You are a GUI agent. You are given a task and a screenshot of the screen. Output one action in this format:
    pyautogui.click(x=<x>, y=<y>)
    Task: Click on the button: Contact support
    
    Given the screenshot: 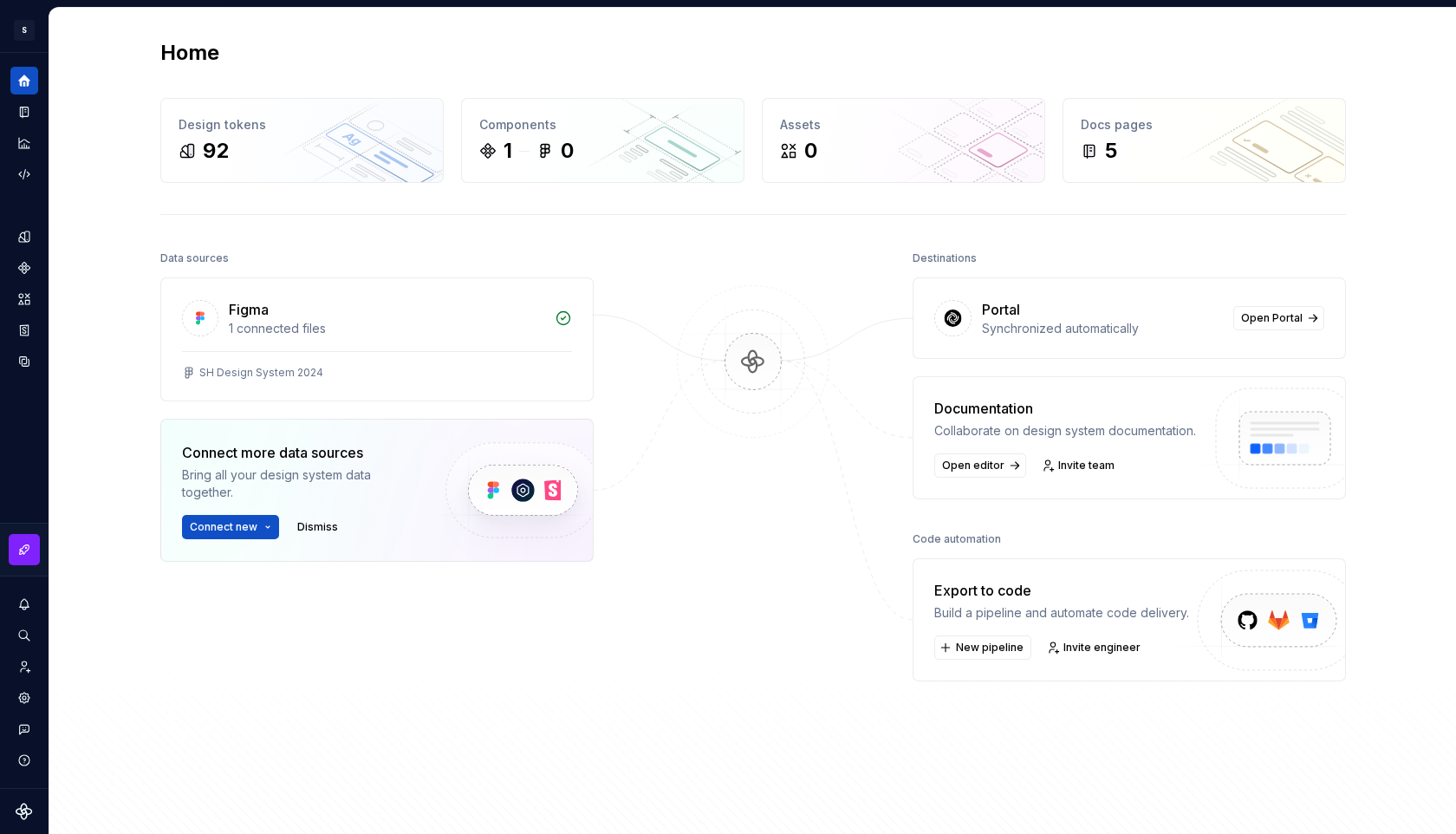 What is the action you would take?
    pyautogui.click(x=24, y=729)
    